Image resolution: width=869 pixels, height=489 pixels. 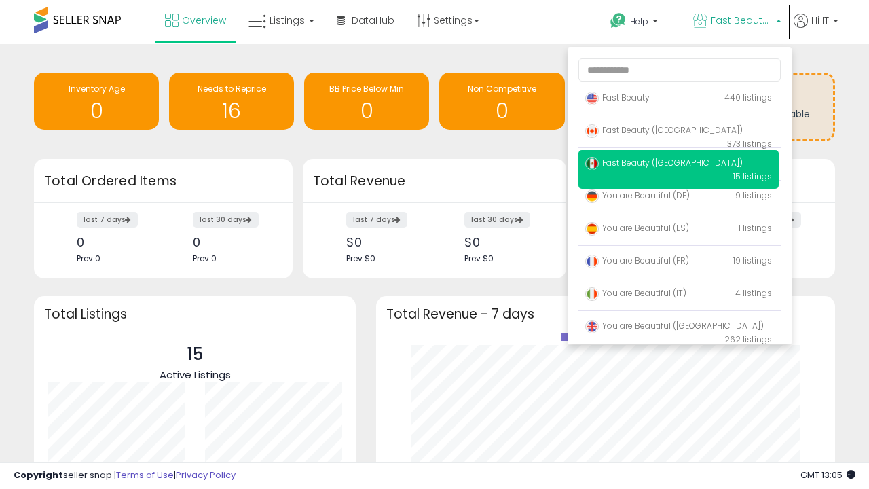 What do you see at coordinates (754, 195) in the screenshot?
I see `span: 9 listings` at bounding box center [754, 195].